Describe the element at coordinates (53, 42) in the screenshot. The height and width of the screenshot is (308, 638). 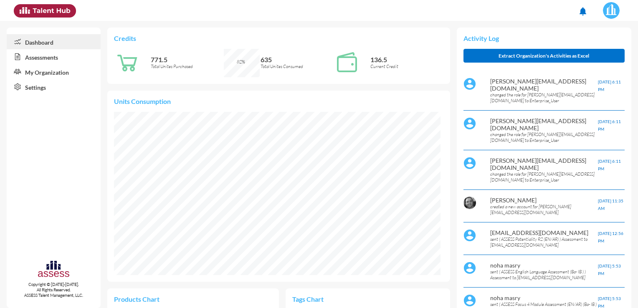
I see `a: Dashboard` at that location.